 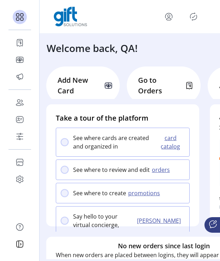 I want to click on h4: Take a tour of the platform, so click(x=123, y=118).